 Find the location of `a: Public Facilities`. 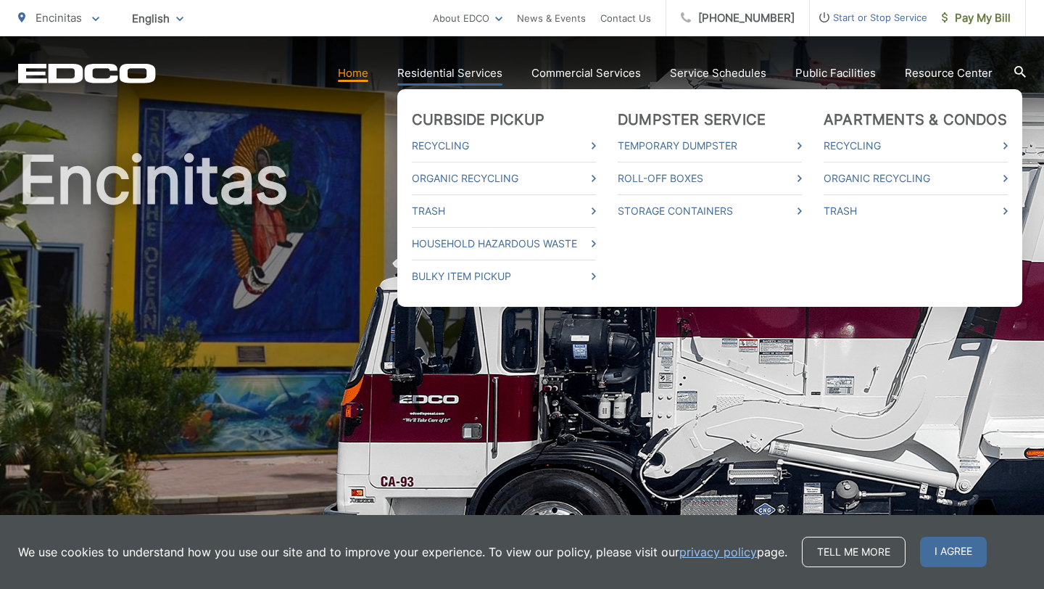

a: Public Facilities is located at coordinates (835, 73).